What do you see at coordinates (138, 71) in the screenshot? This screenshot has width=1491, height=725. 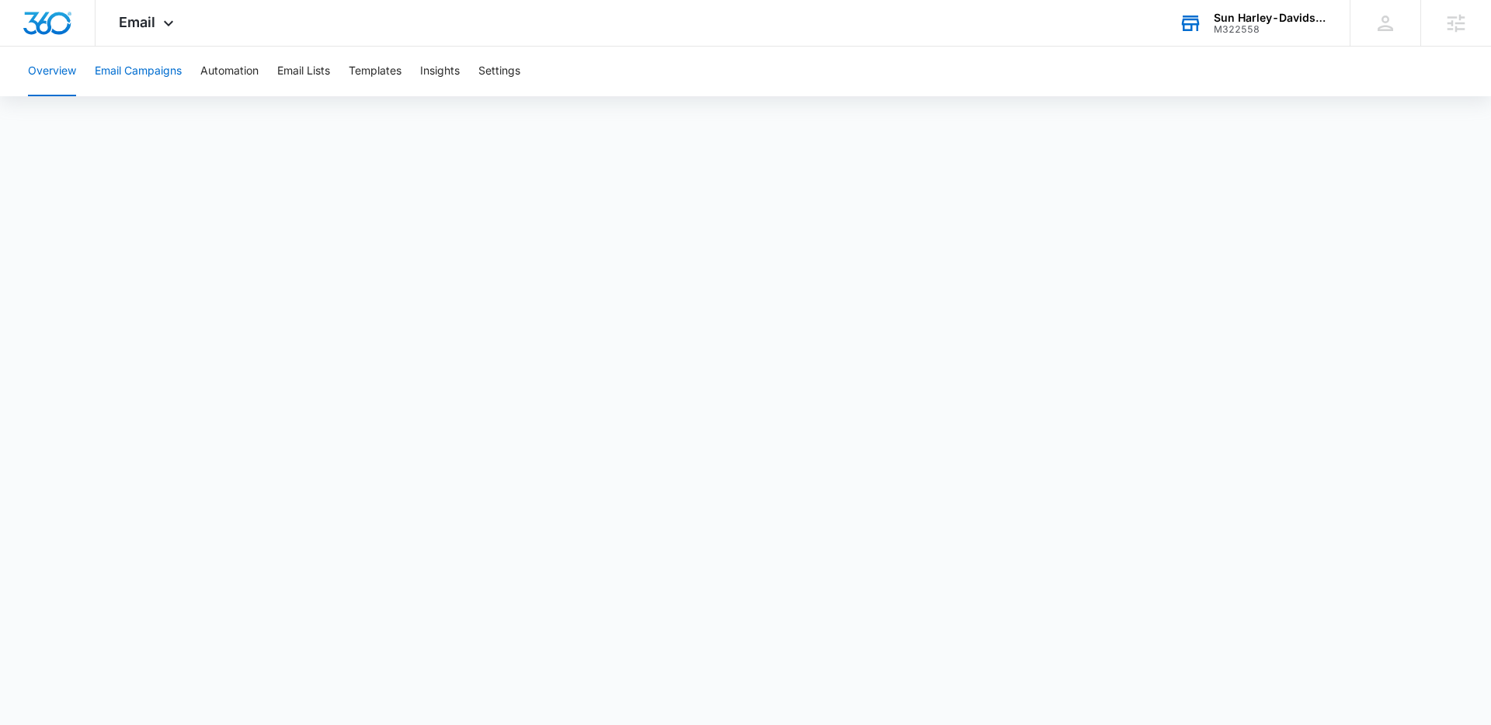 I see `button: Email Campaigns` at bounding box center [138, 71].